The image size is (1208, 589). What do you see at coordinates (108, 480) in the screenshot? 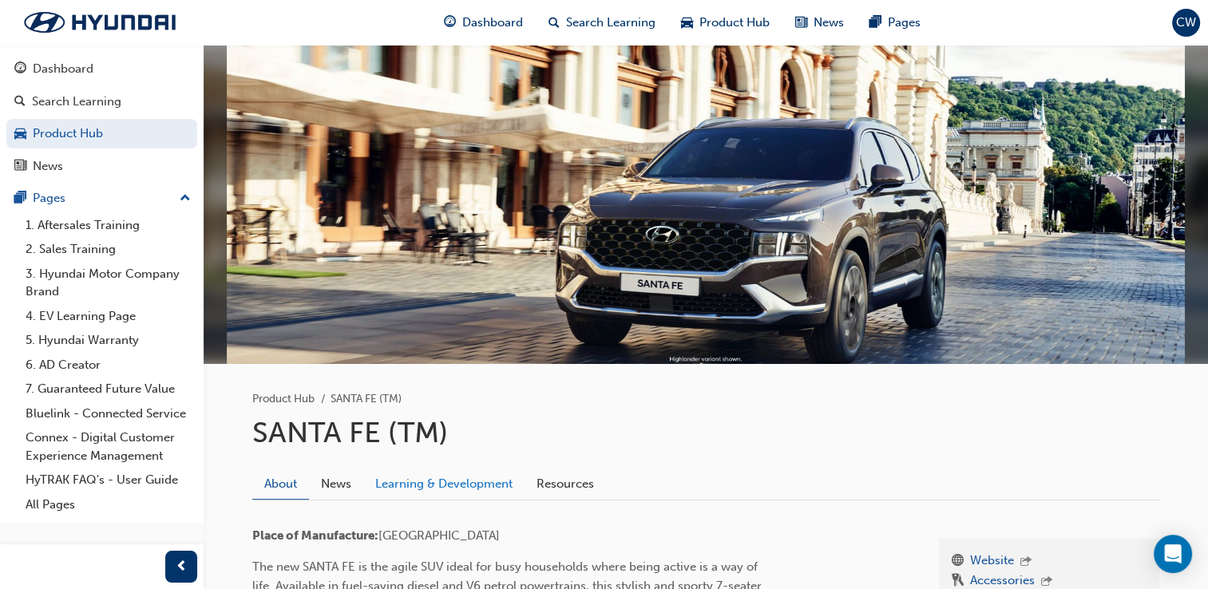
I see `a: HyTRAK FAQ's - User Guide` at bounding box center [108, 480].